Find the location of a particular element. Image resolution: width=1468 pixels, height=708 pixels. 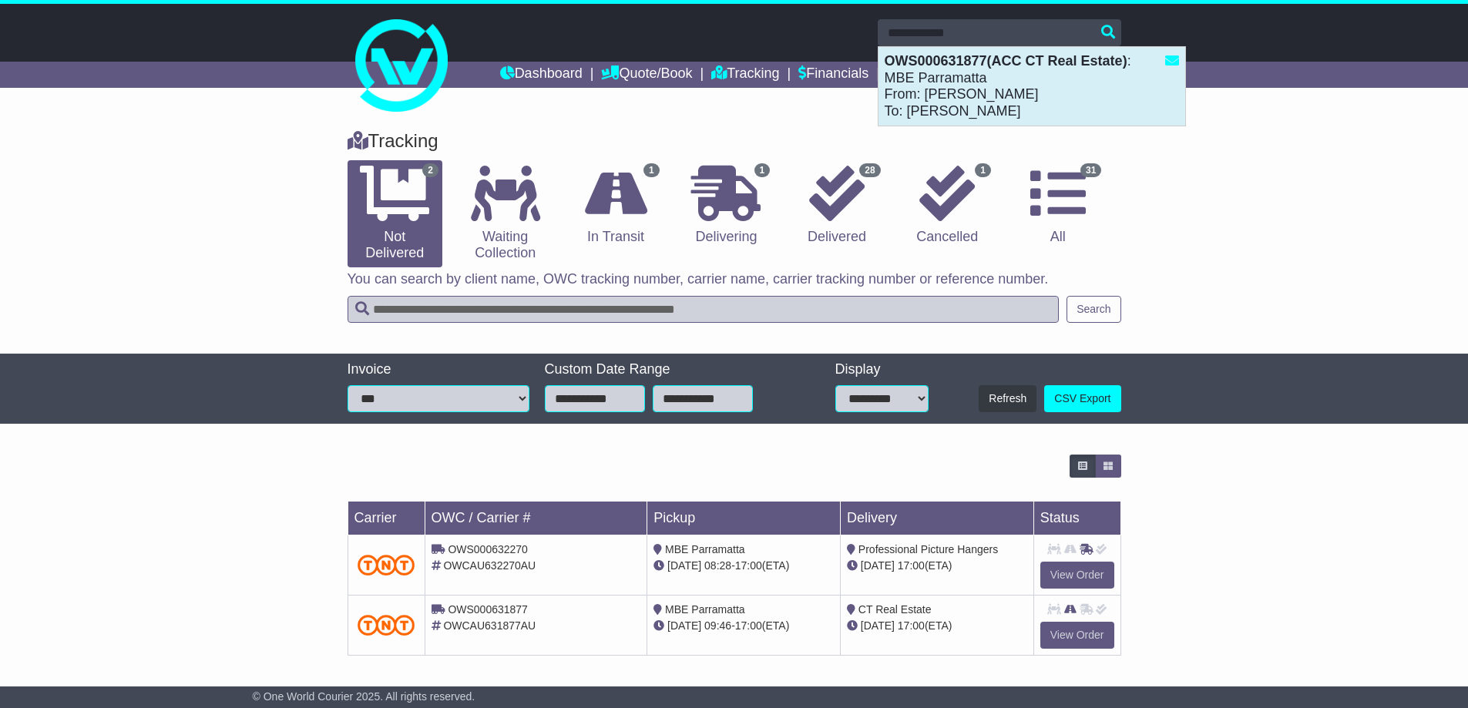

span: 09:46 is located at coordinates (718, 626).